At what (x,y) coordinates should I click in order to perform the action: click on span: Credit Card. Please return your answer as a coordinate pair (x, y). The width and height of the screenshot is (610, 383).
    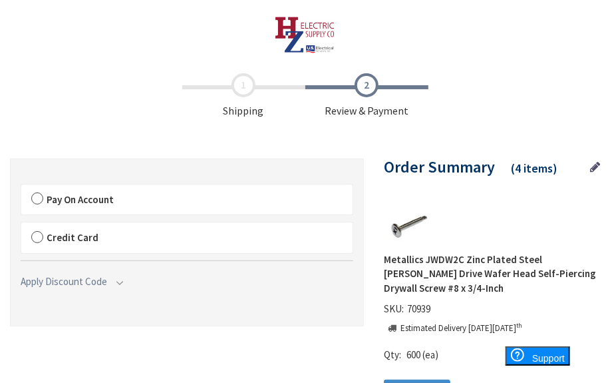
    Looking at the image, I should click on (73, 237).